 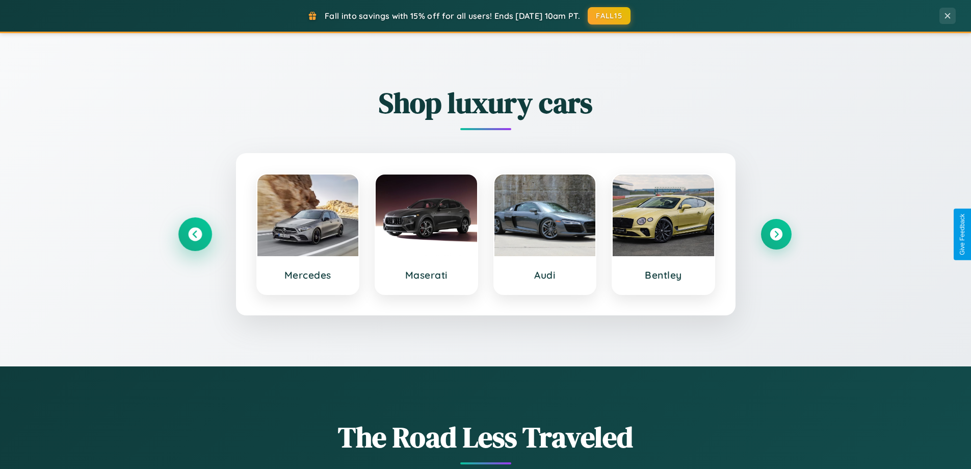 I want to click on div: Give Feedback, so click(x=963, y=234).